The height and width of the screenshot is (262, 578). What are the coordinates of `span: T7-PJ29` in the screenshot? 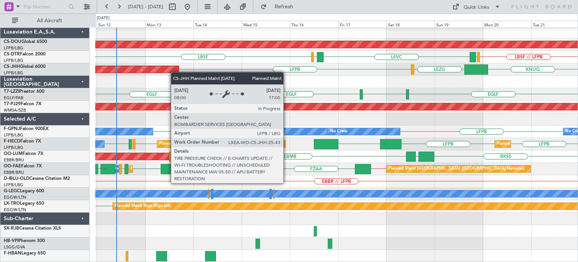 It's located at (12, 104).